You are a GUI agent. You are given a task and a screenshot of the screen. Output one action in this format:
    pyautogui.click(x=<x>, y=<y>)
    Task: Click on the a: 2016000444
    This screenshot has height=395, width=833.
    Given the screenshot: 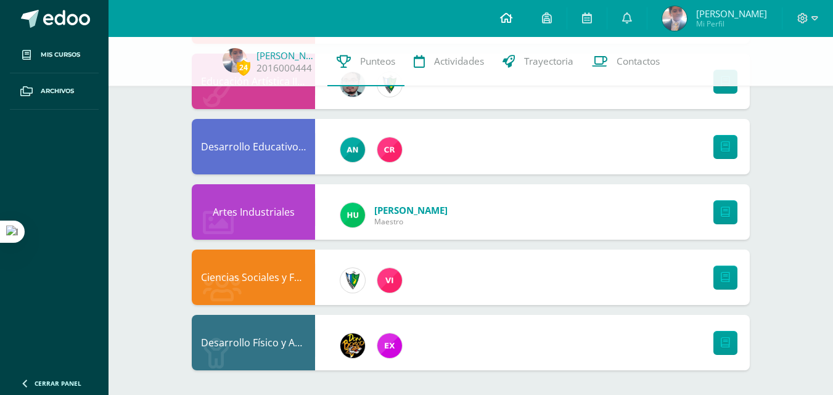 What is the action you would take?
    pyautogui.click(x=284, y=68)
    